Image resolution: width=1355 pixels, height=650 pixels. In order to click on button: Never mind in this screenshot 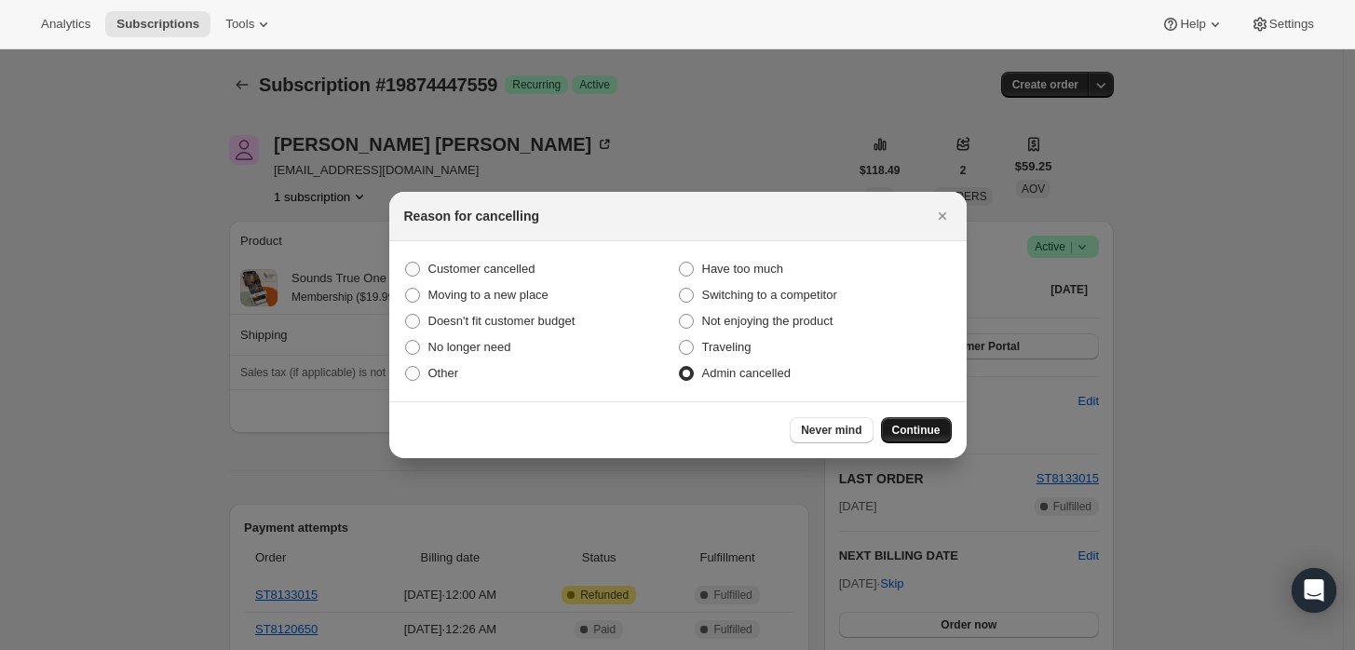, I will do `click(830, 430)`.